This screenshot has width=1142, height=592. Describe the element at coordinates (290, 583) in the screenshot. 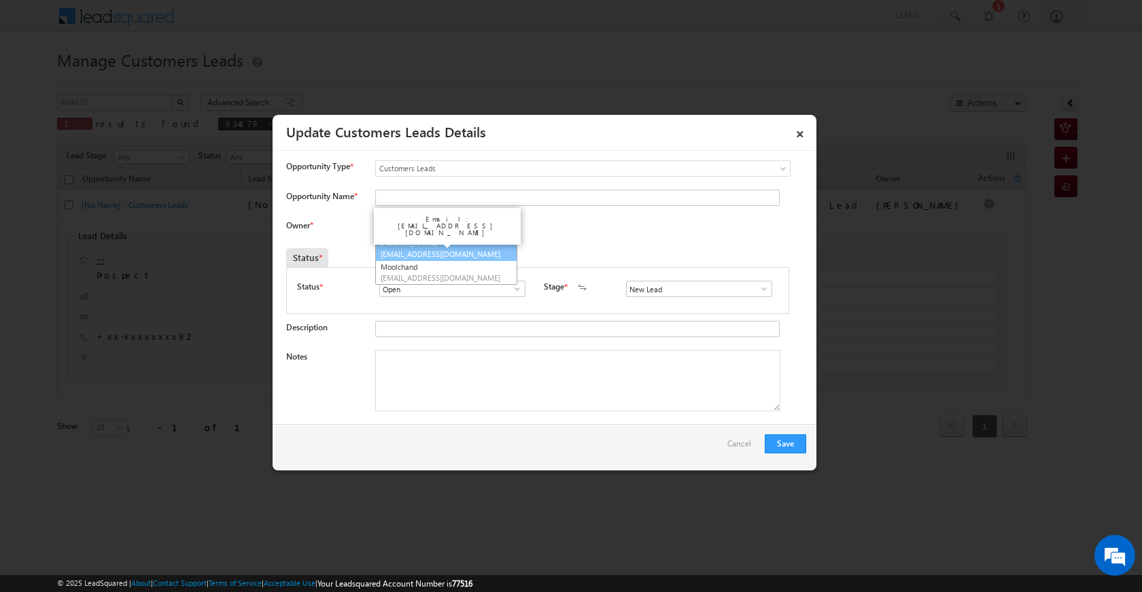

I see `a: Acceptable Use` at that location.